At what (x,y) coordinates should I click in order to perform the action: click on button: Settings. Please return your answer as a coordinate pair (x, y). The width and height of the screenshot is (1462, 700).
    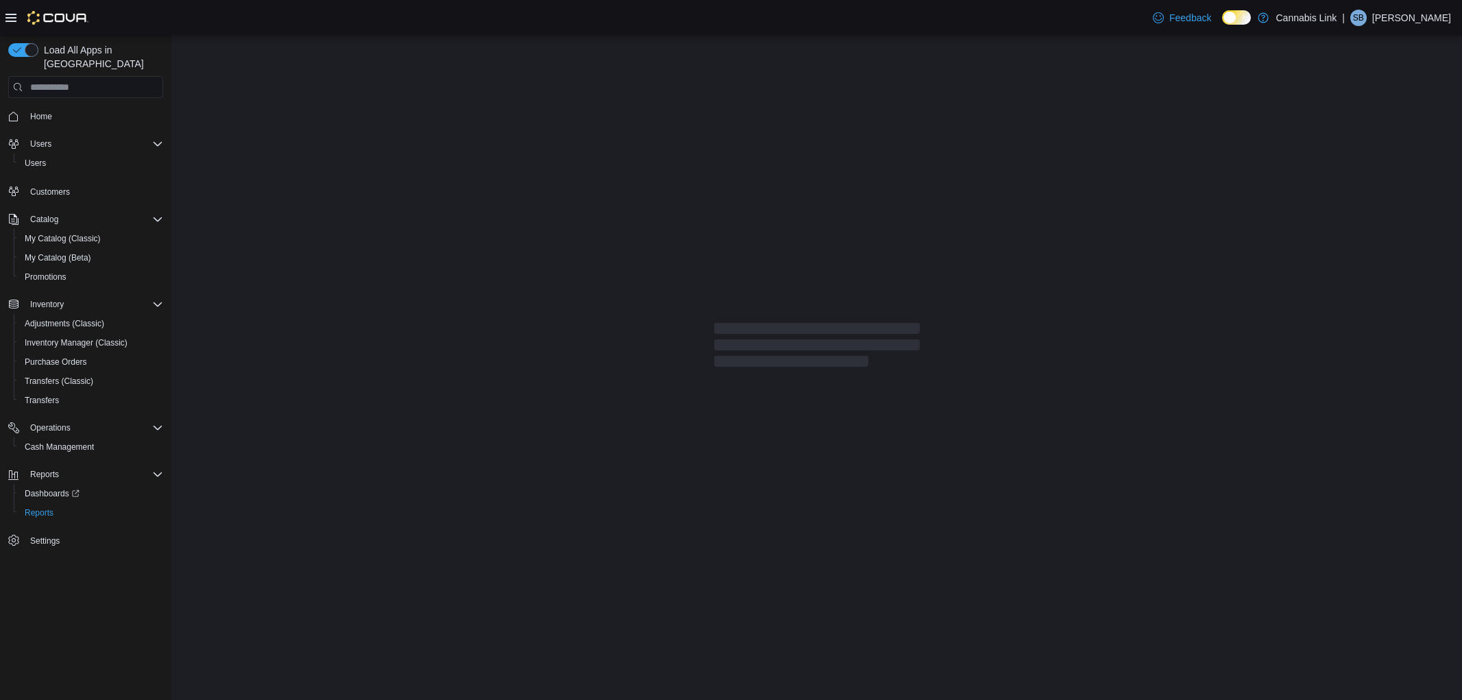
    Looking at the image, I should click on (86, 540).